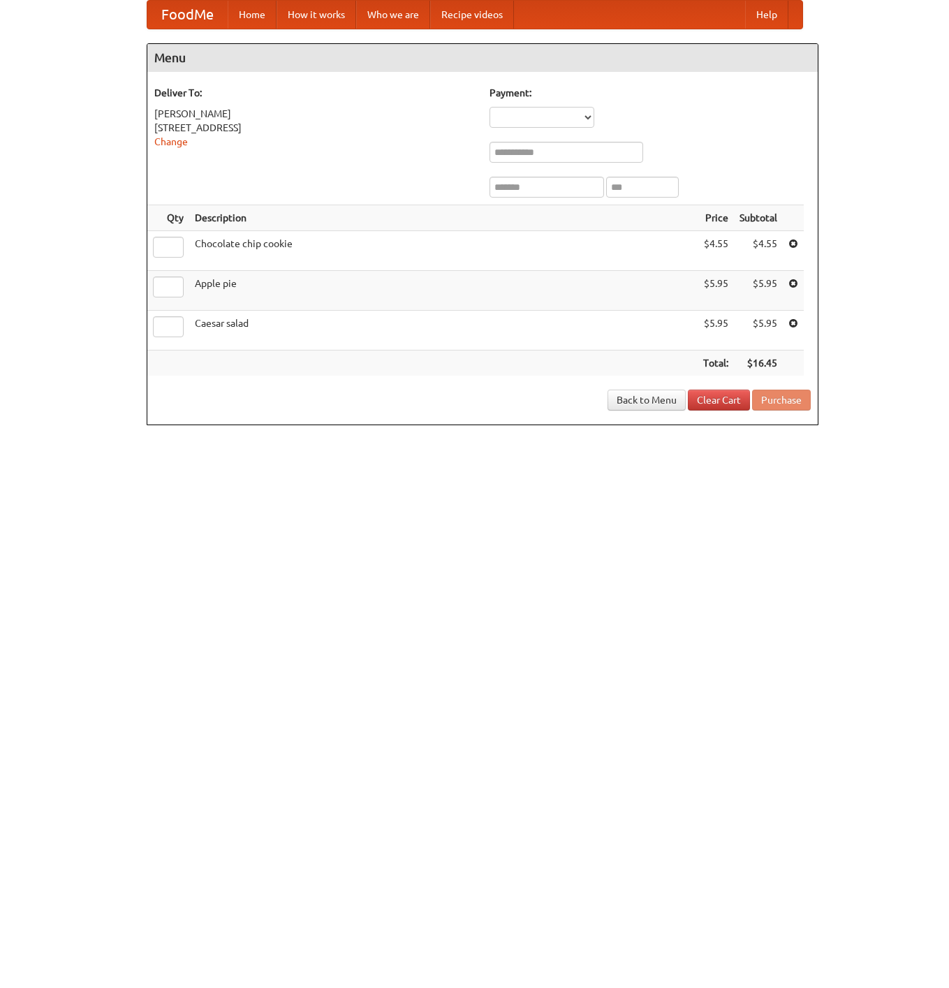  Describe the element at coordinates (168, 218) in the screenshot. I see `th: Qty` at that location.